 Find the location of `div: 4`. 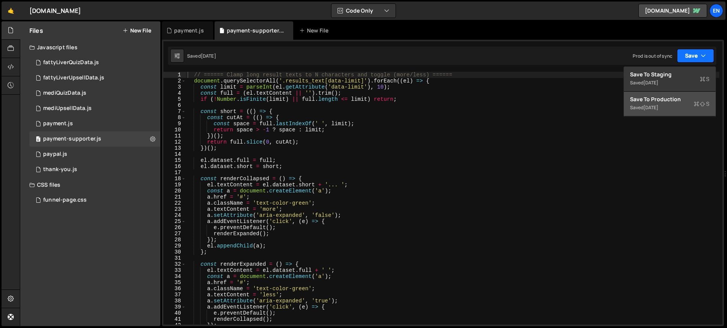

div: 4 is located at coordinates (175, 93).